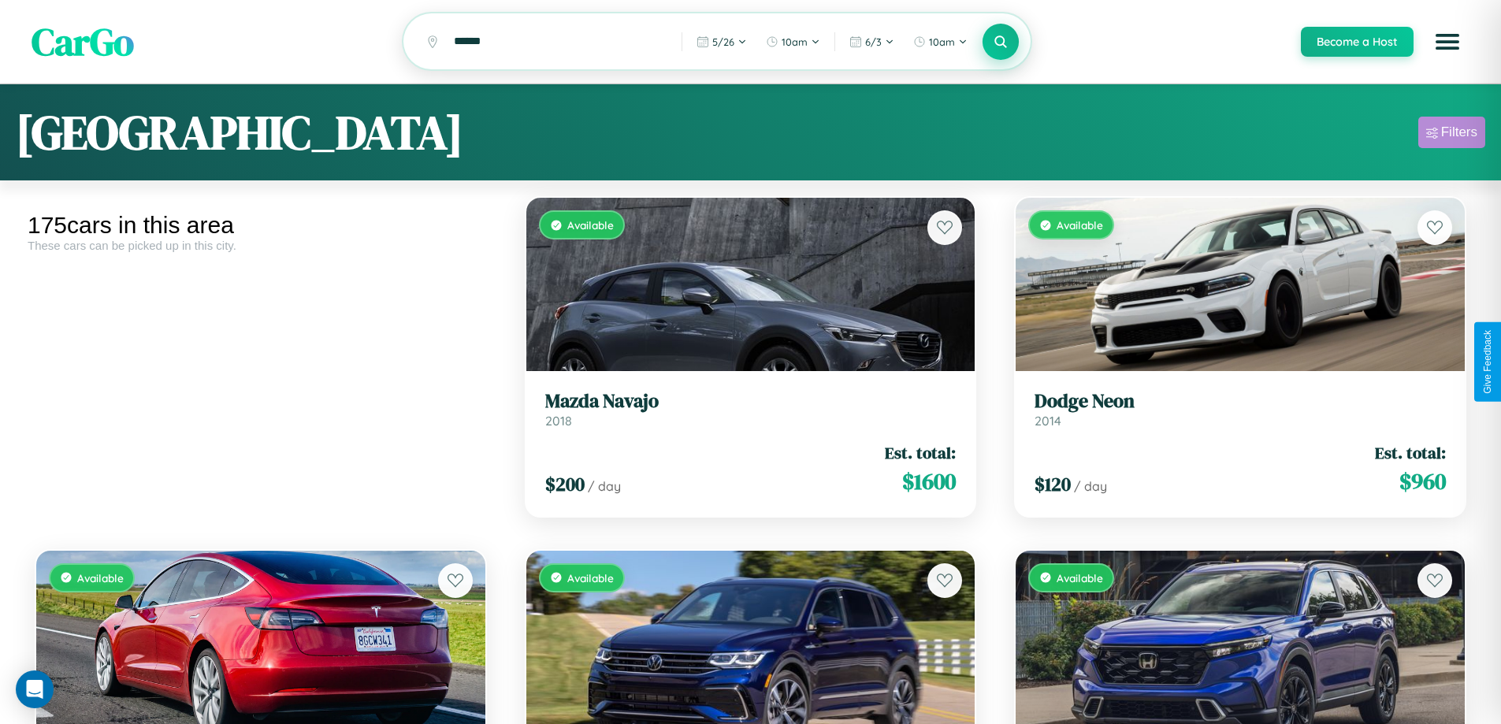 The height and width of the screenshot is (724, 1501). What do you see at coordinates (1447, 42) in the screenshot?
I see `button: Open menu` at bounding box center [1447, 42].